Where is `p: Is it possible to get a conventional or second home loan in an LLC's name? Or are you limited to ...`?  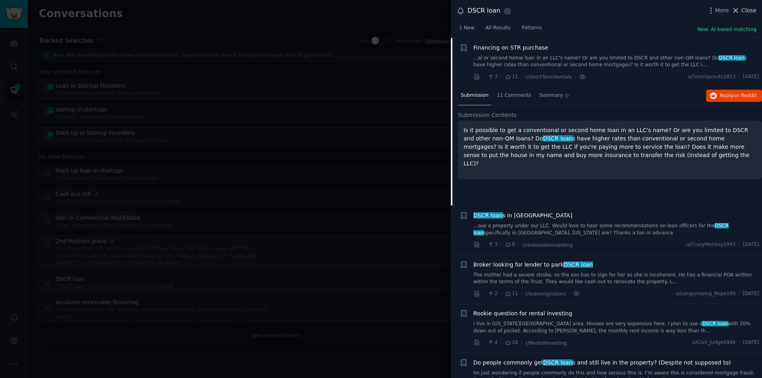 p: Is it possible to get a conventional or second home loan in an LLC's name? Or are you limited to ... is located at coordinates (610, 147).